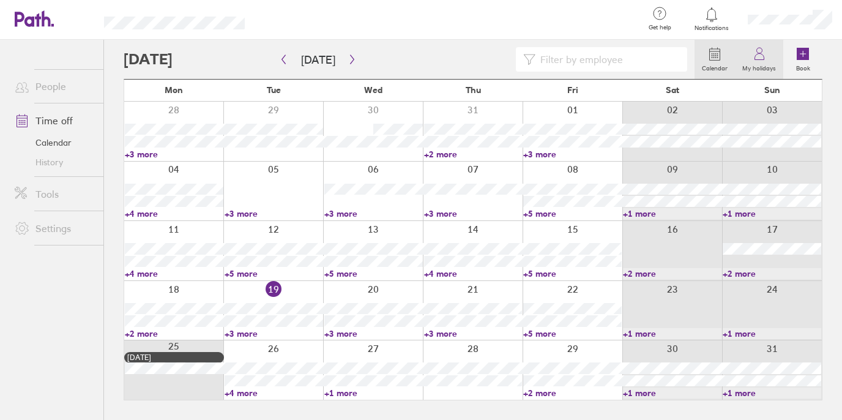 The height and width of the screenshot is (420, 842). I want to click on input: Filter by employee, so click(608, 59).